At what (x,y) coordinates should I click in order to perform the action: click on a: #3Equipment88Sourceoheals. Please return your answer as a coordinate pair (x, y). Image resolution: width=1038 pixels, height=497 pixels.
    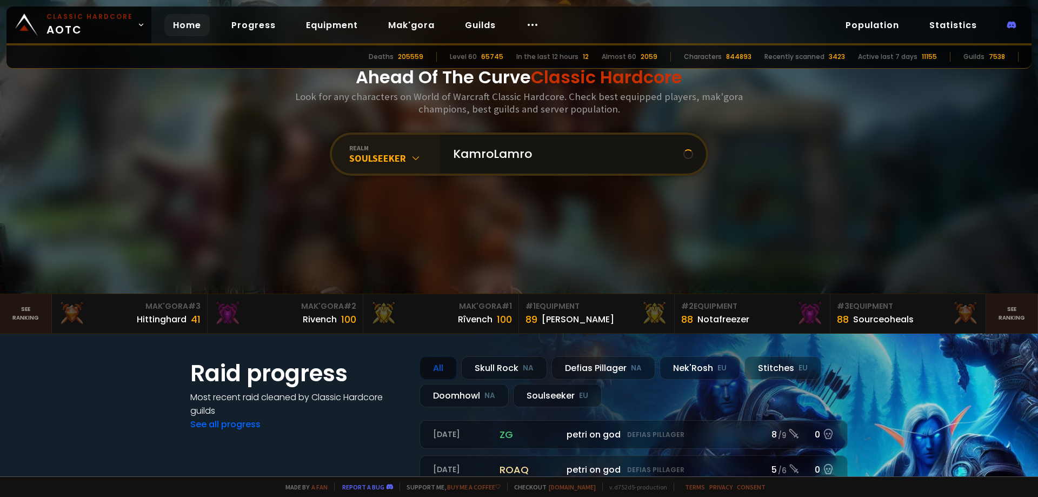
    Looking at the image, I should click on (908, 313).